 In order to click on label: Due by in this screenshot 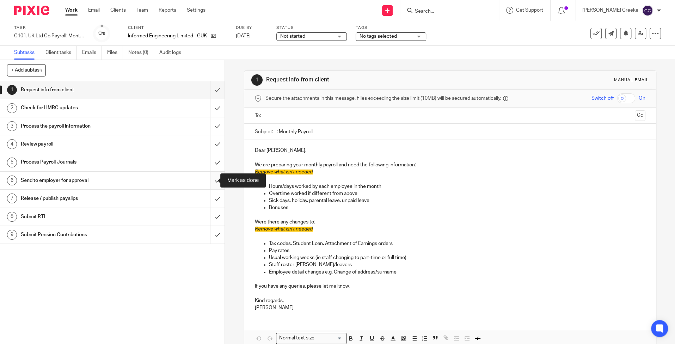, I will do `click(252, 28)`.